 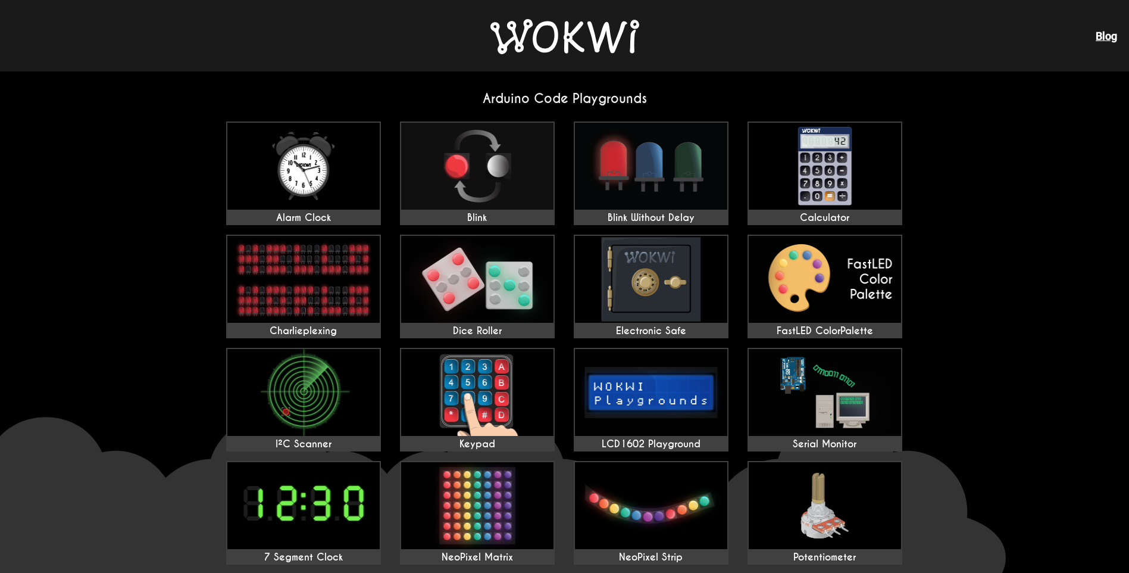 I want to click on img: Dice Roller, so click(x=477, y=279).